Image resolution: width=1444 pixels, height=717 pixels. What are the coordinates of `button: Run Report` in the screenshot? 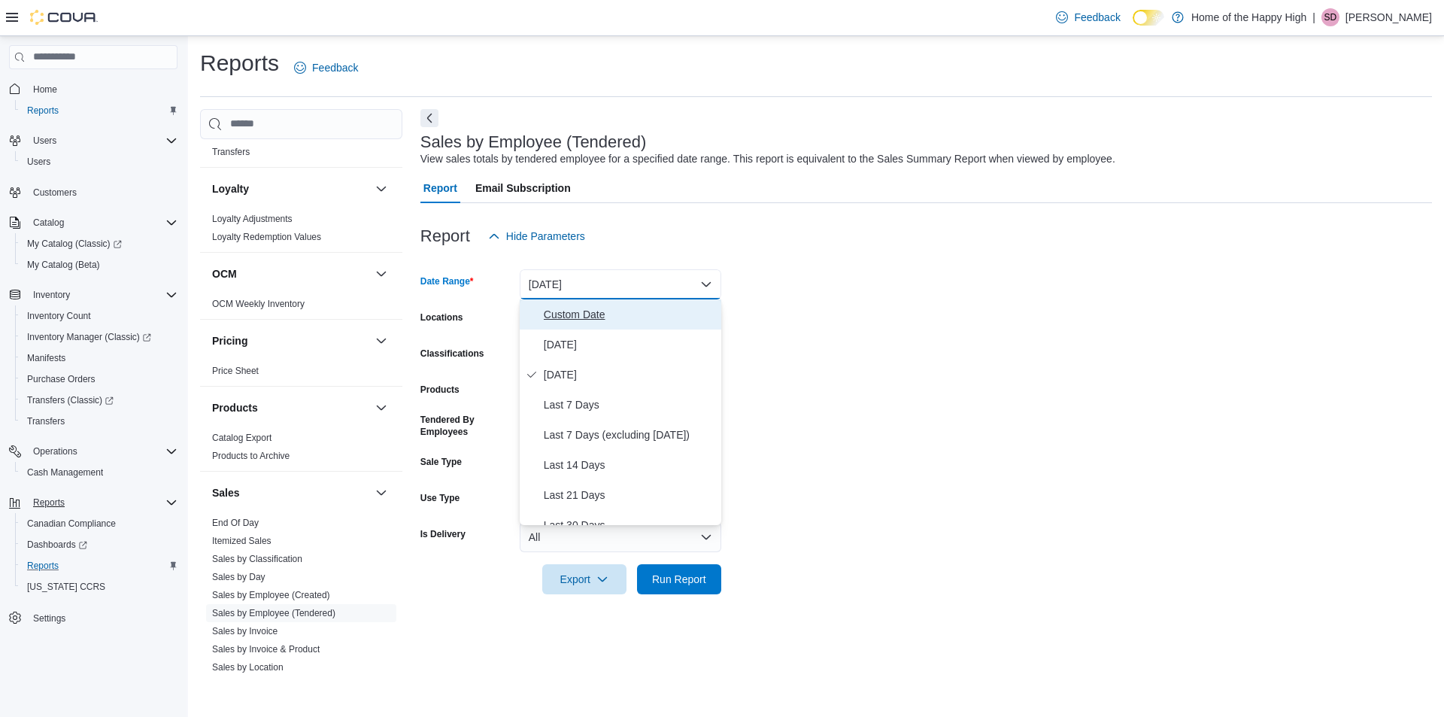 It's located at (679, 579).